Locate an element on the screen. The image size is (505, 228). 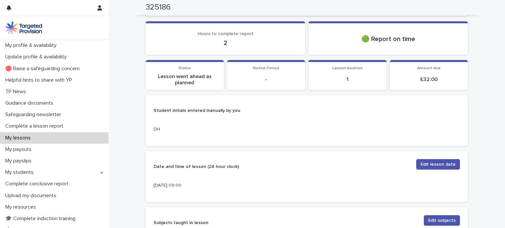
p: DH is located at coordinates (202, 129).